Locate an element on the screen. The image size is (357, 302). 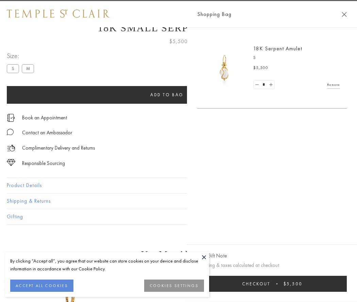
img: icon_delivery.svg is located at coordinates (11, 148).